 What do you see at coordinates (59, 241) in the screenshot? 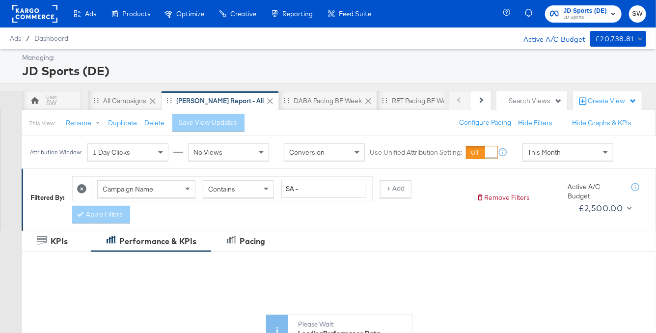
I see `div: KPIs` at bounding box center [59, 241].